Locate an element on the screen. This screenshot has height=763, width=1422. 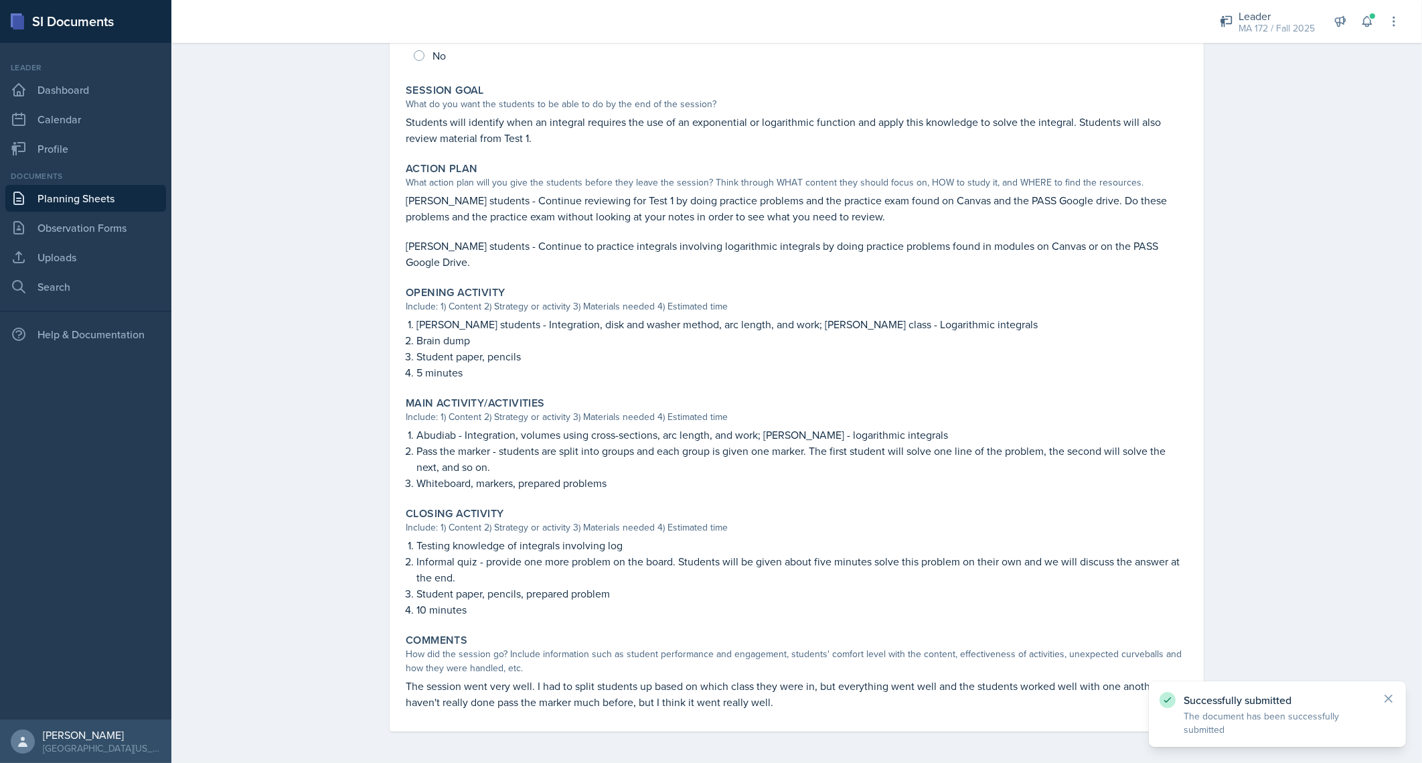
label: Action Plan is located at coordinates (441, 169).